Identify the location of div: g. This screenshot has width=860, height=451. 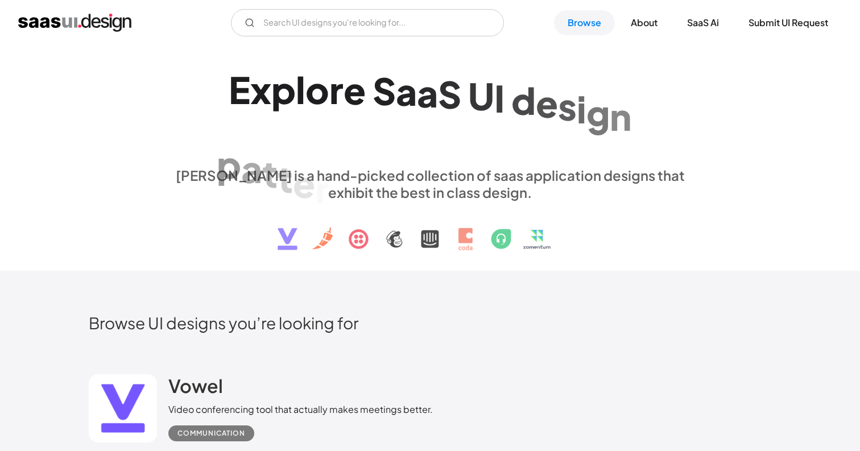
(598, 113).